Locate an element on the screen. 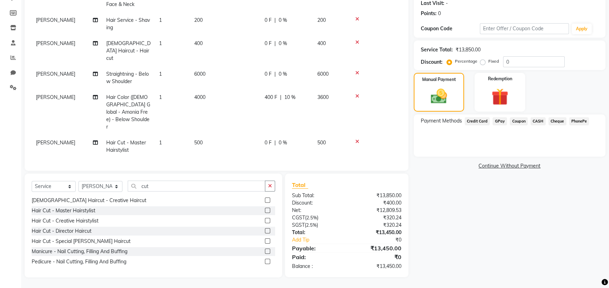 This screenshot has height=288, width=609. span: Credit Card is located at coordinates (477, 121).